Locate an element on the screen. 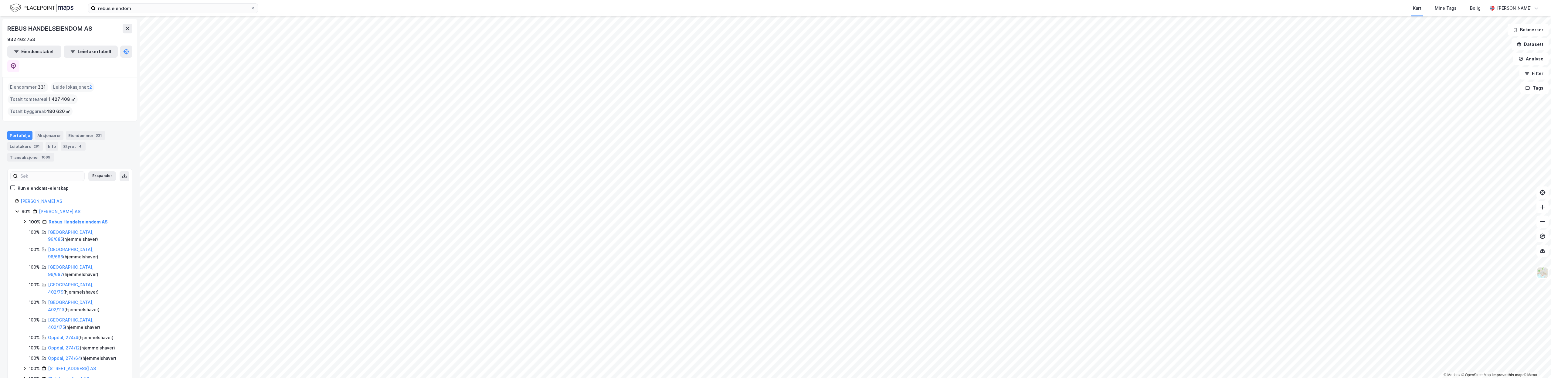  div: Eiendommer : is located at coordinates (28, 87).